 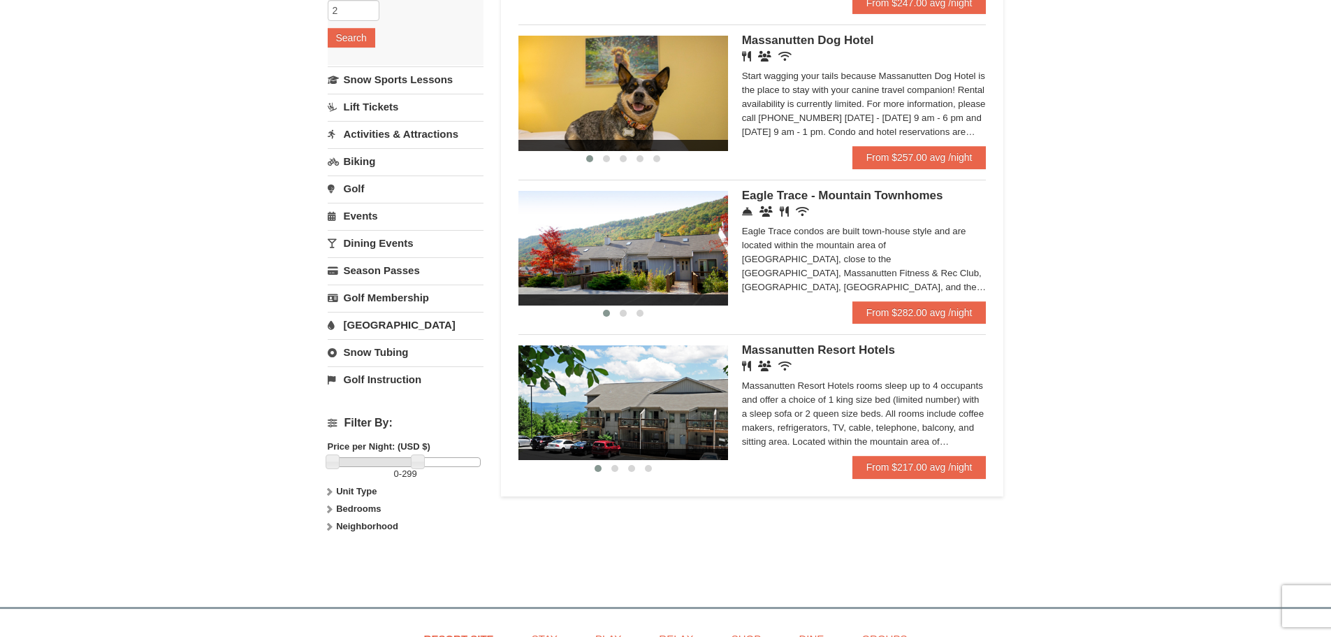 What do you see at coordinates (356, 491) in the screenshot?
I see `strong: Unit Type` at bounding box center [356, 491].